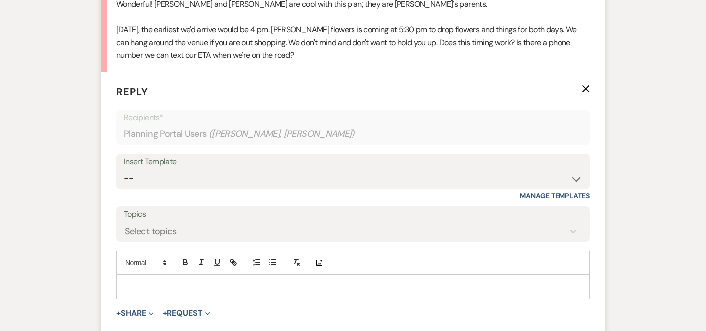 The height and width of the screenshot is (331, 706). What do you see at coordinates (353, 134) in the screenshot?
I see `div: Planning Portal Users` at bounding box center [353, 134].